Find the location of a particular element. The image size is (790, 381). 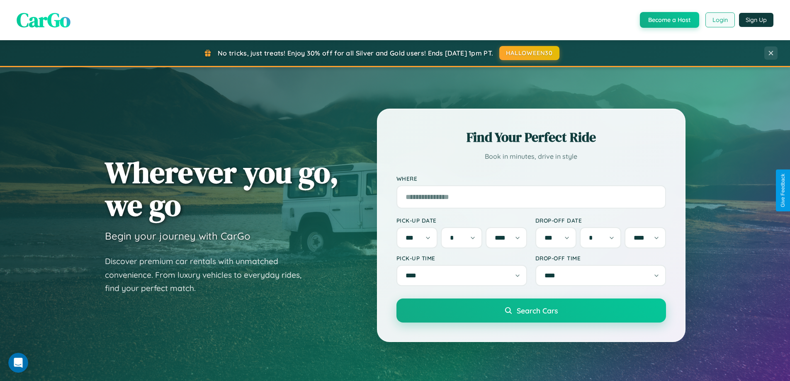

span: Search Cars is located at coordinates (537, 310).